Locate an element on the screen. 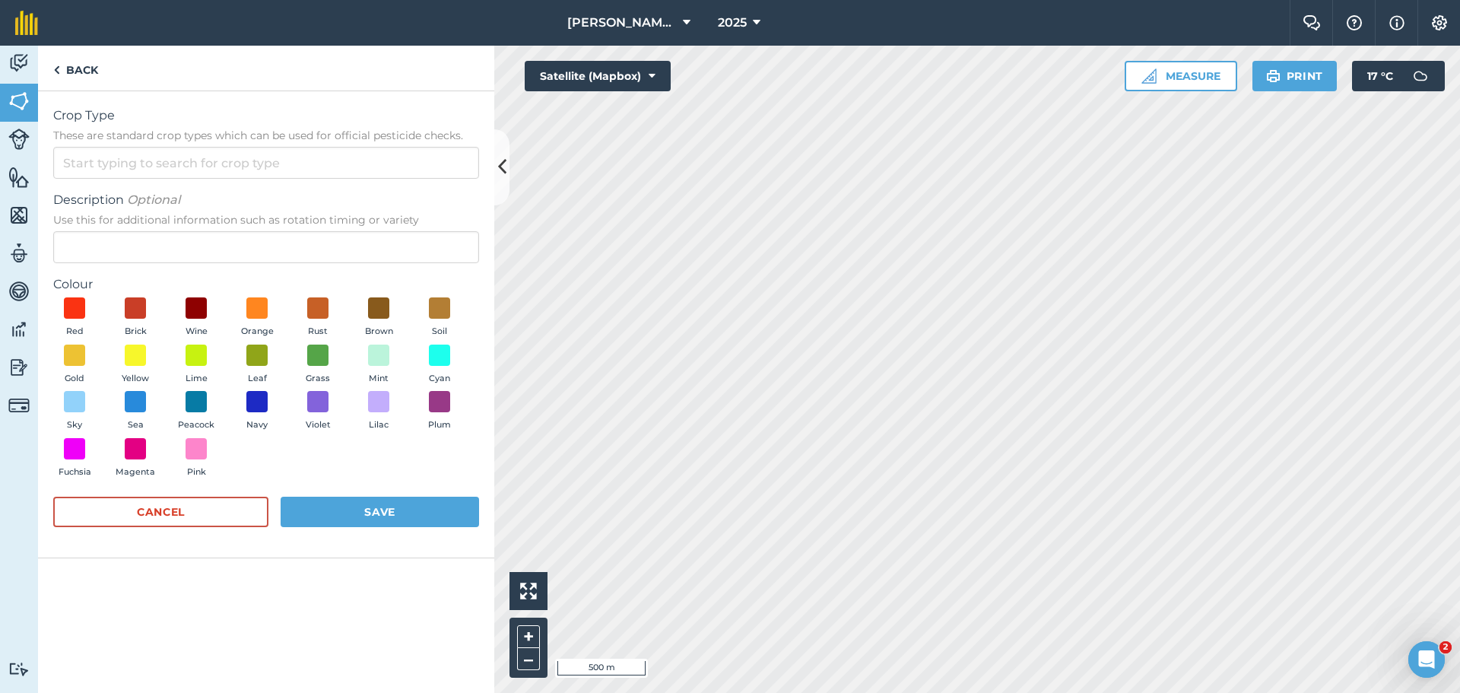 This screenshot has width=1460, height=693. span: Wine is located at coordinates (196, 332).